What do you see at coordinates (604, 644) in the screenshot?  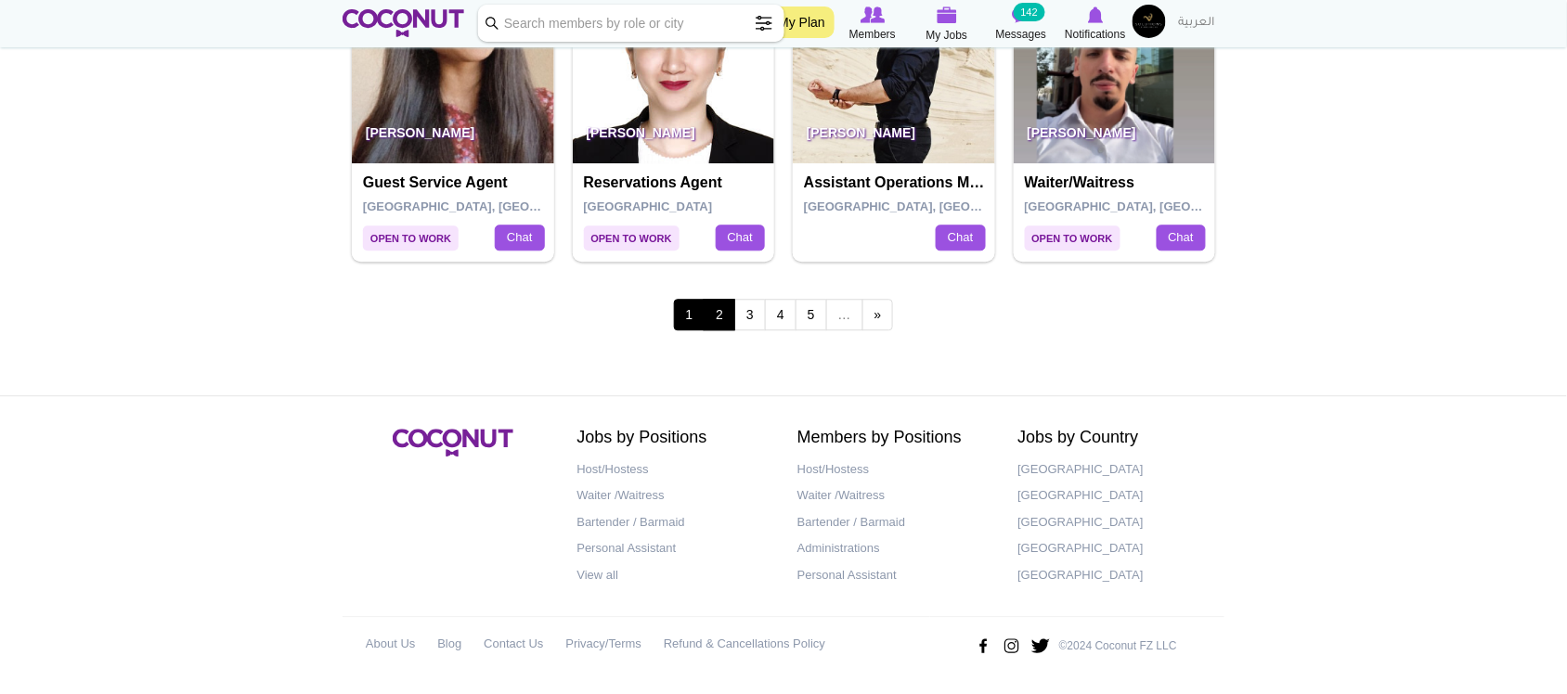 I see `a: Privacy/Terms` at bounding box center [604, 644].